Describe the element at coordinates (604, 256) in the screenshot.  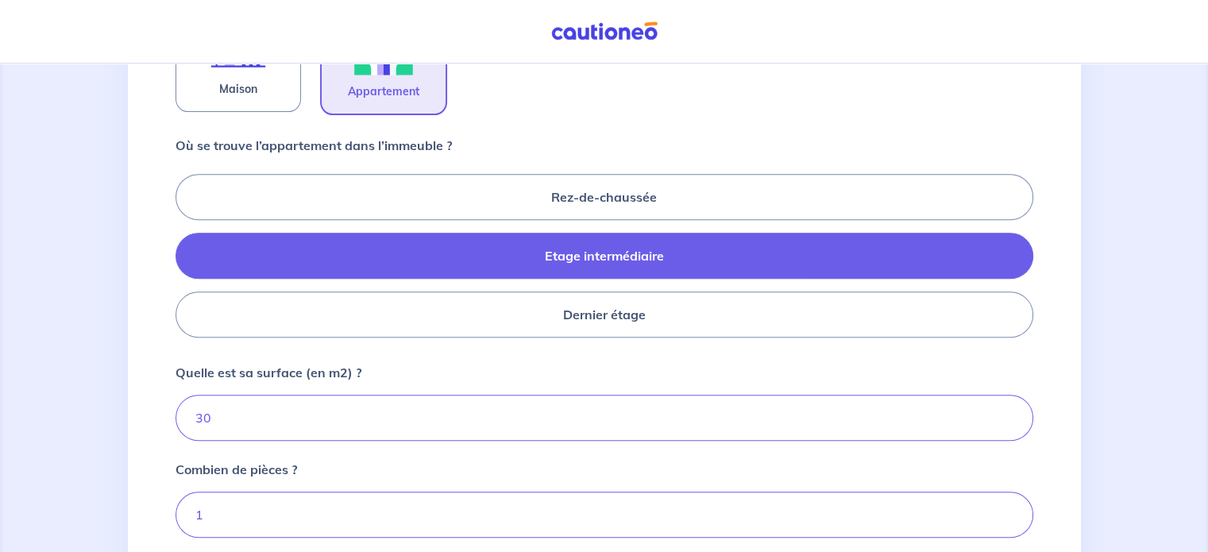
I see `label: Etage intermédiaire` at that location.